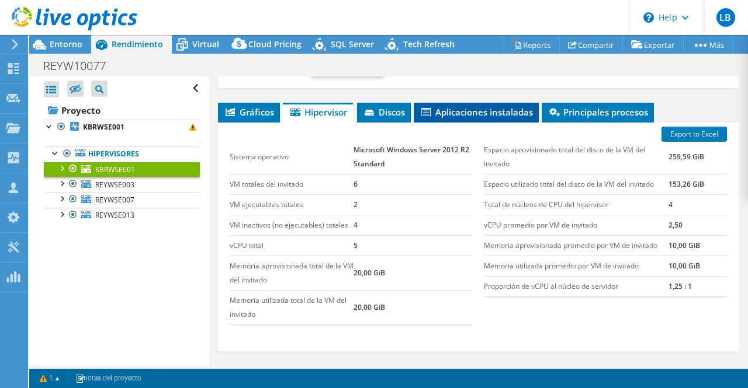 The image size is (748, 388). Describe the element at coordinates (576, 225) in the screenshot. I see `td: vCPU promedio por VM de invitado` at that location.